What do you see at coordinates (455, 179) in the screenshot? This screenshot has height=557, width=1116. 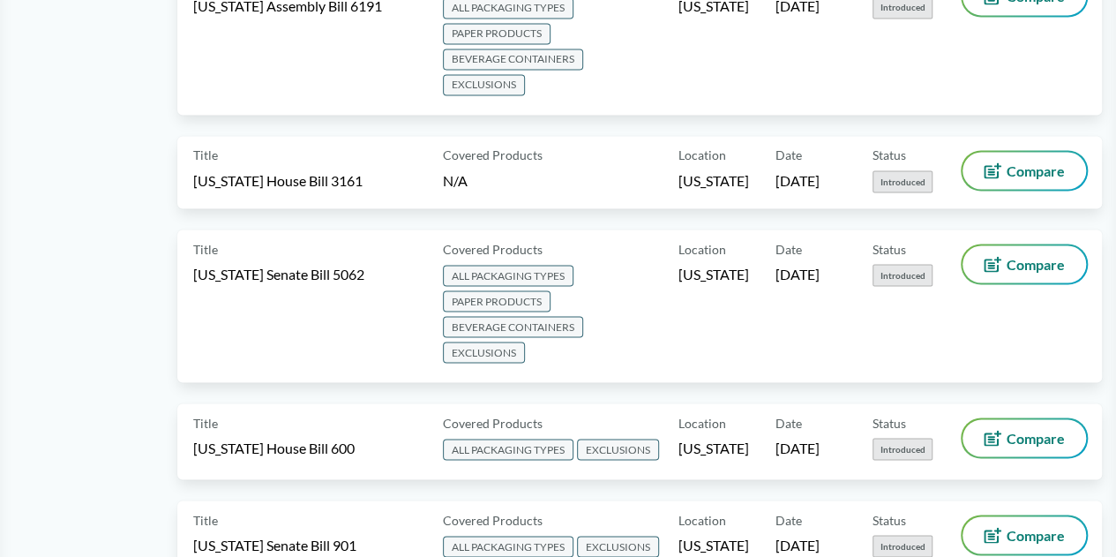 I see `span: N/A` at bounding box center [455, 179].